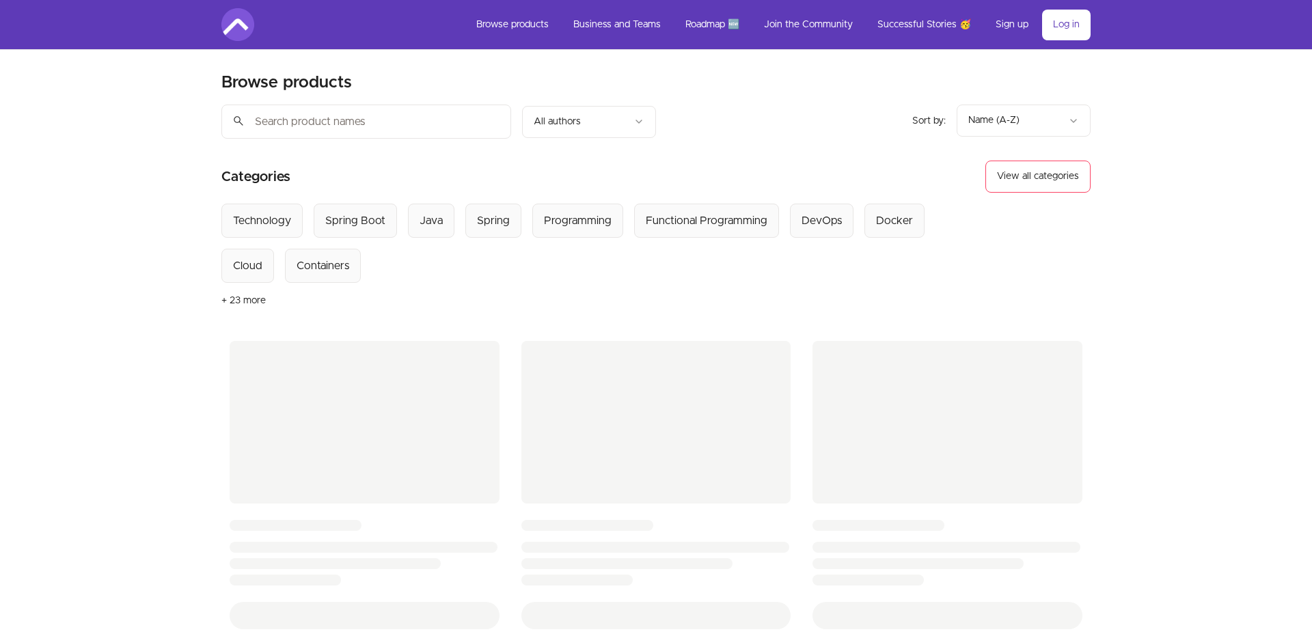 The width and height of the screenshot is (1312, 634). I want to click on div: Java, so click(431, 221).